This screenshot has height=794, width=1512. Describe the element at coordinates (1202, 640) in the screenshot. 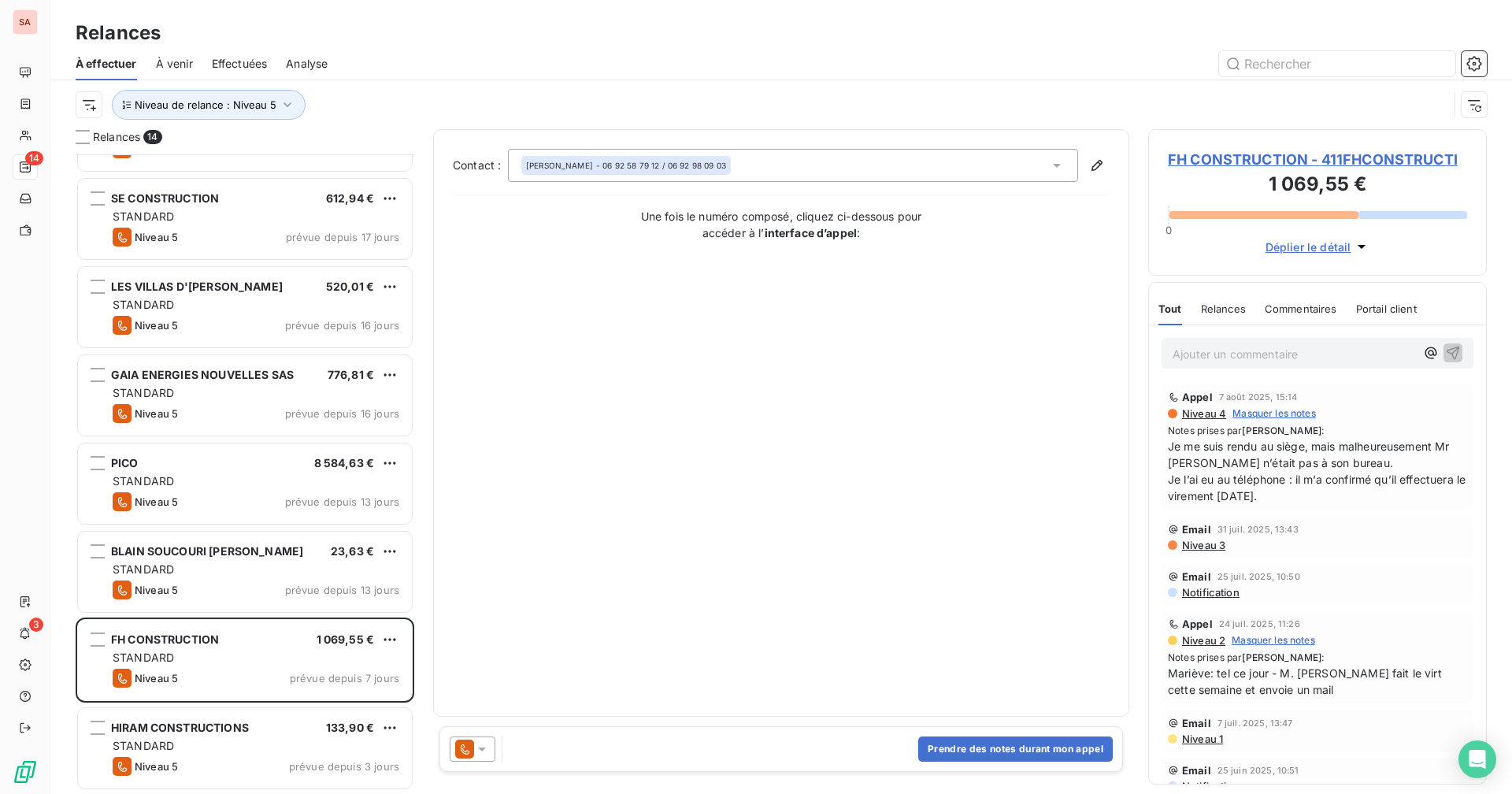

I see `span: Niveau 2` at that location.